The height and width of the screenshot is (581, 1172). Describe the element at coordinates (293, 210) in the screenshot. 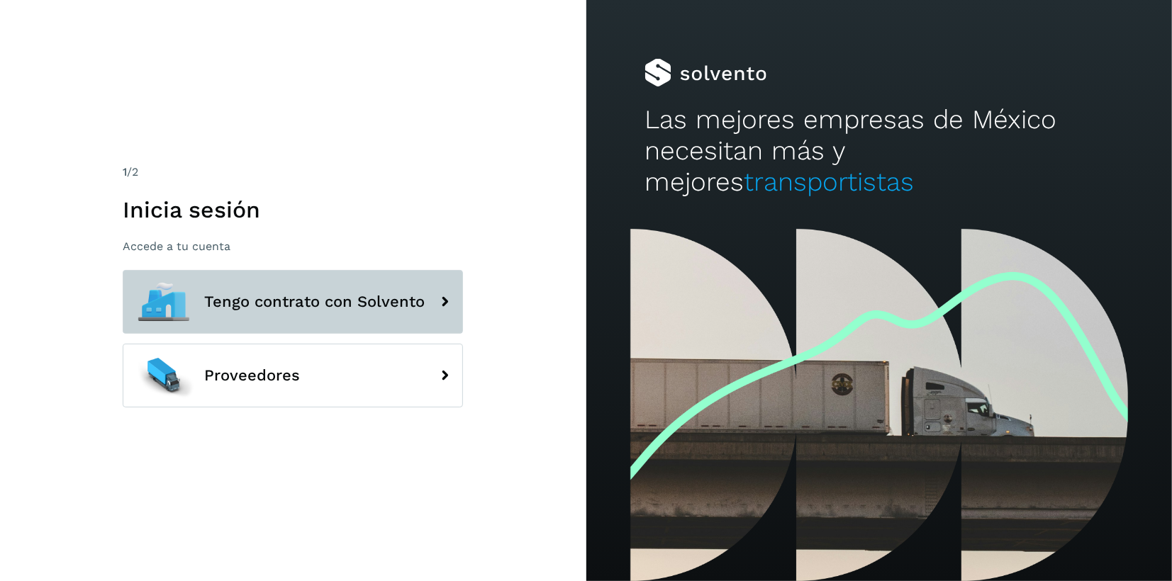

I see `h1: Inicia sesión` at that location.